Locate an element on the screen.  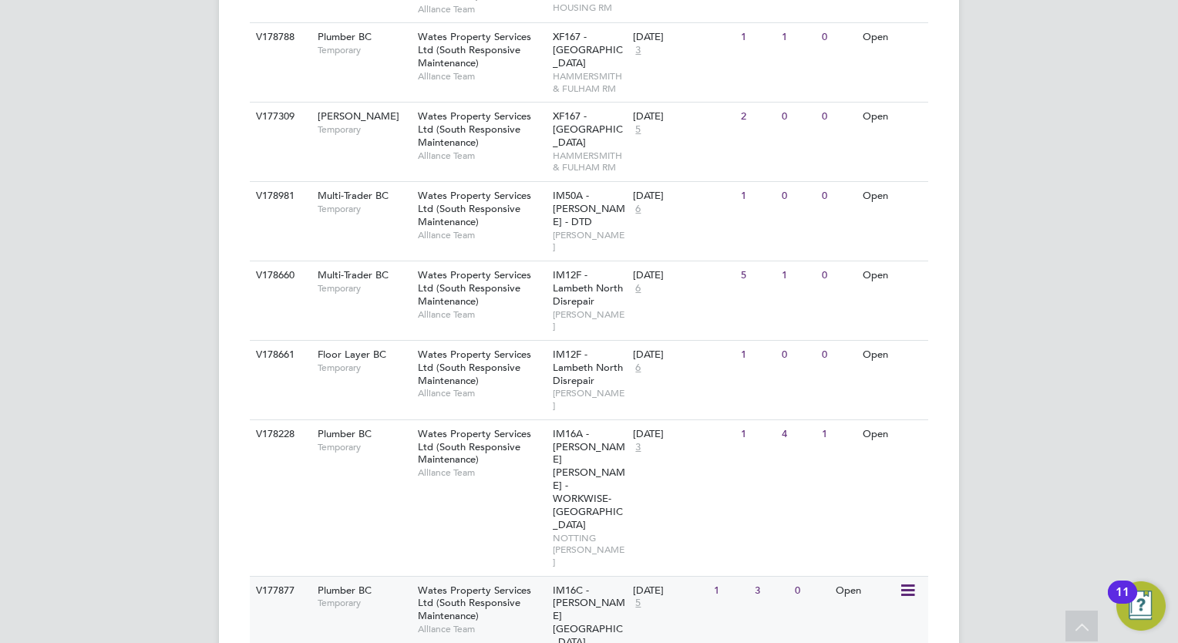
div: 11 is located at coordinates (1122, 602).